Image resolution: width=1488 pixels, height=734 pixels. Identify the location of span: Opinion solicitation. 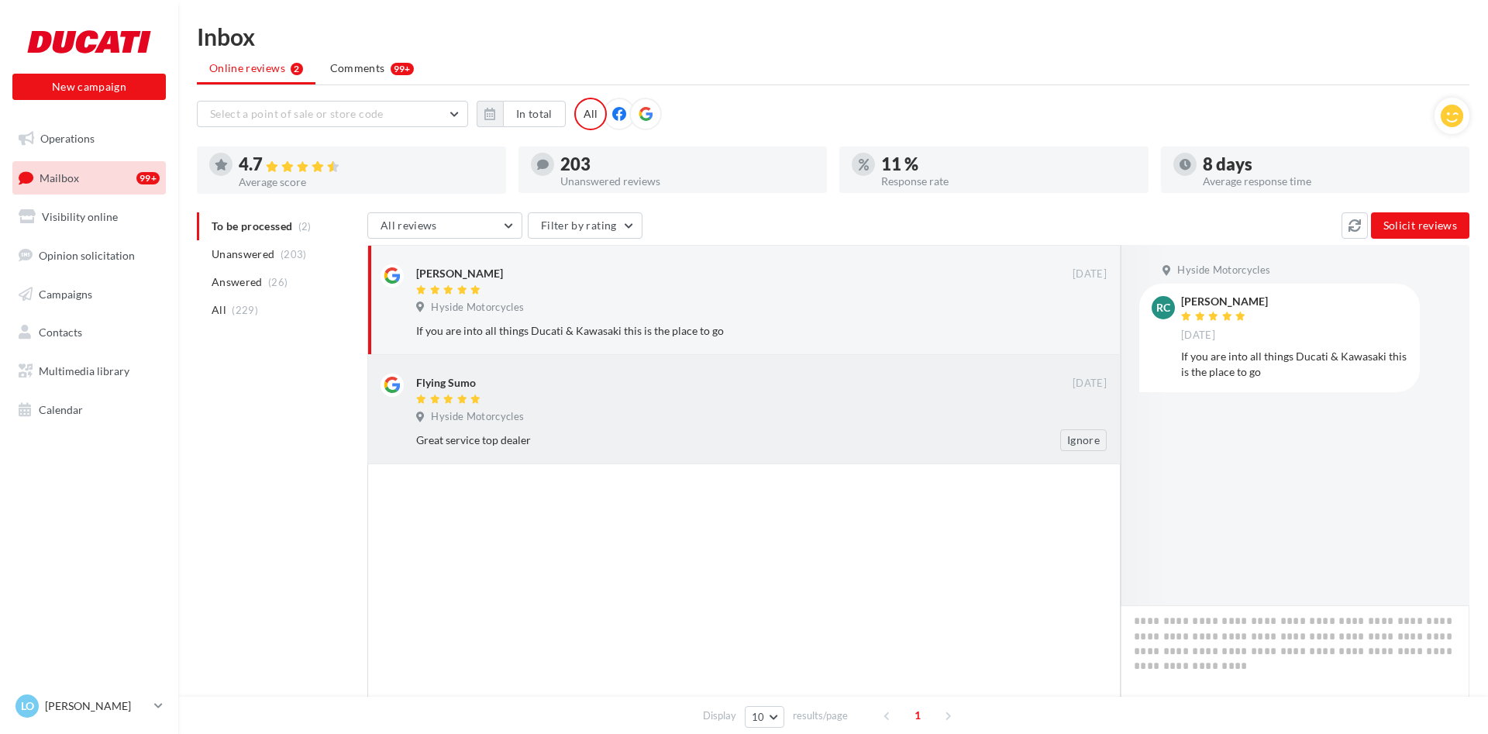
(87, 255).